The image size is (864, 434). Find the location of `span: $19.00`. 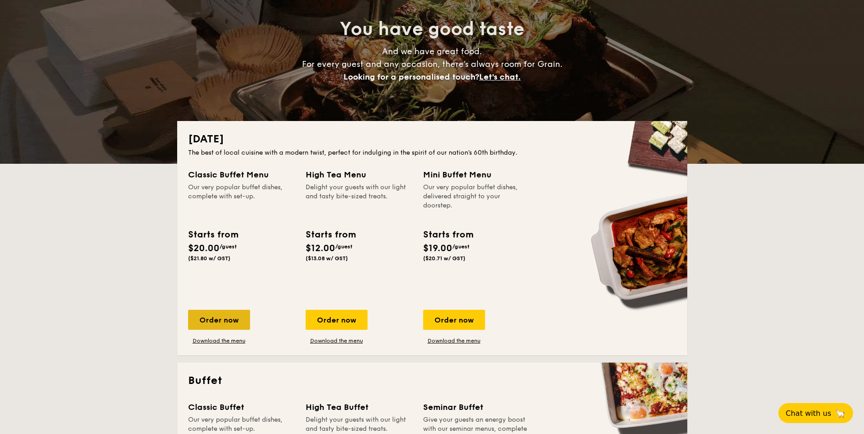

span: $19.00 is located at coordinates (438, 249).